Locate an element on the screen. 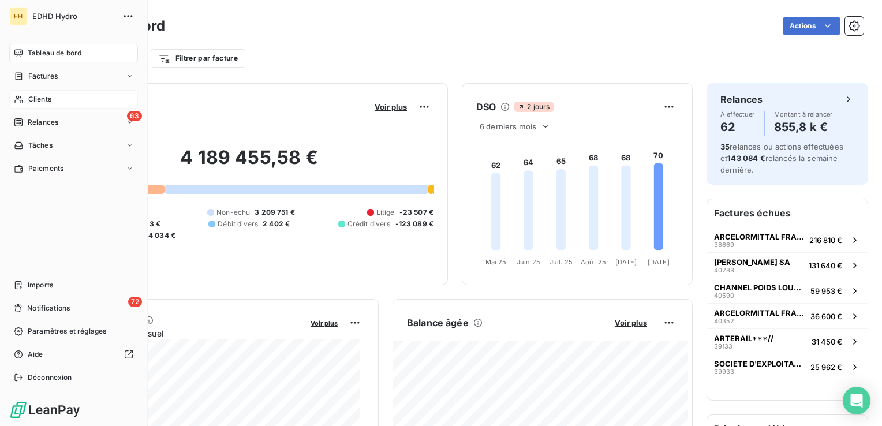  span: 2 402 € is located at coordinates (276, 224).